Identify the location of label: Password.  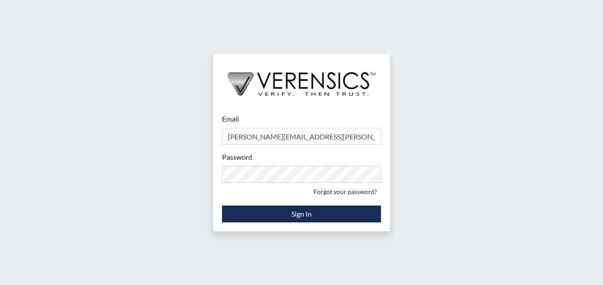
(237, 157).